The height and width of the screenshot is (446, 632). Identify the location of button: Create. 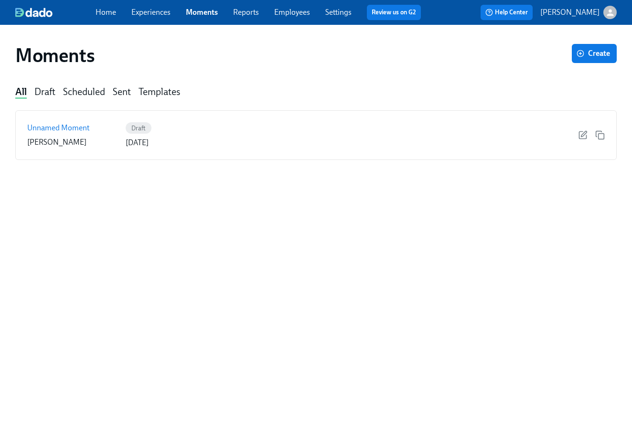
(595, 54).